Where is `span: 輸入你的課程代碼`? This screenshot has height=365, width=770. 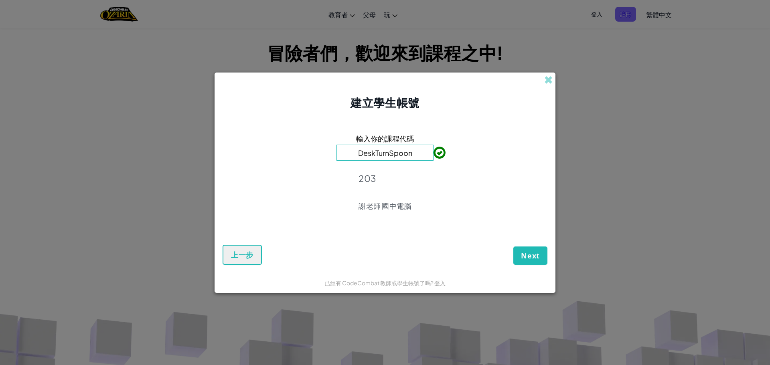
span: 輸入你的課程代碼 is located at coordinates (385, 138).